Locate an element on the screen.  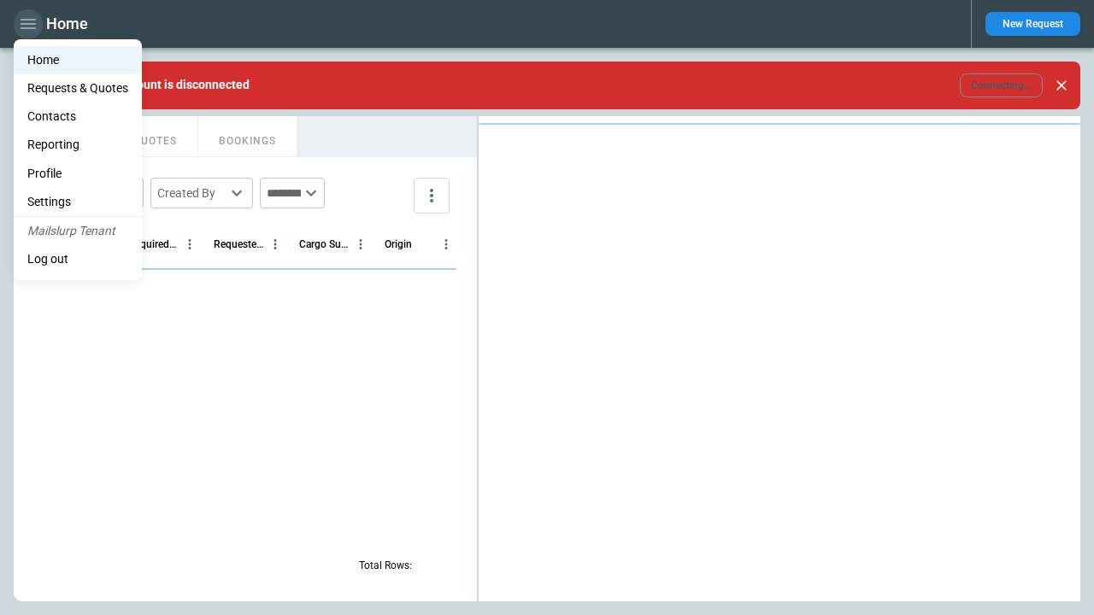
a: Settings is located at coordinates (78, 202).